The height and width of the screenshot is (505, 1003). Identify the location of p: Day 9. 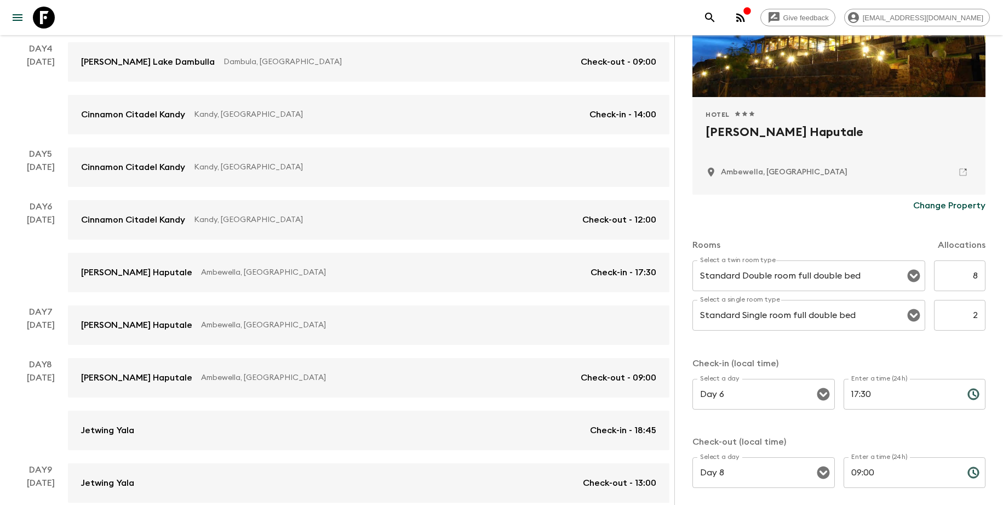
(41, 470).